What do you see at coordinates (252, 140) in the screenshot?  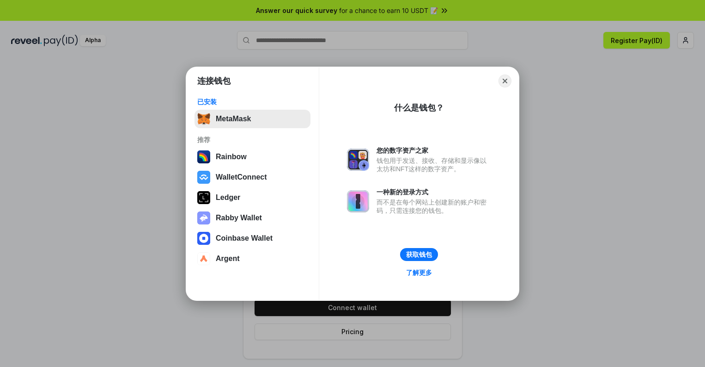 I see `div: 推荐` at bounding box center [252, 140].